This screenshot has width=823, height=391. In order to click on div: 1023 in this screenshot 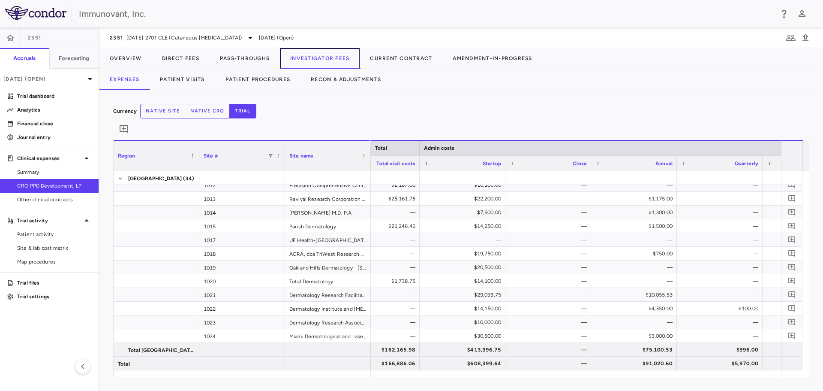, I will do `click(242, 322)`.